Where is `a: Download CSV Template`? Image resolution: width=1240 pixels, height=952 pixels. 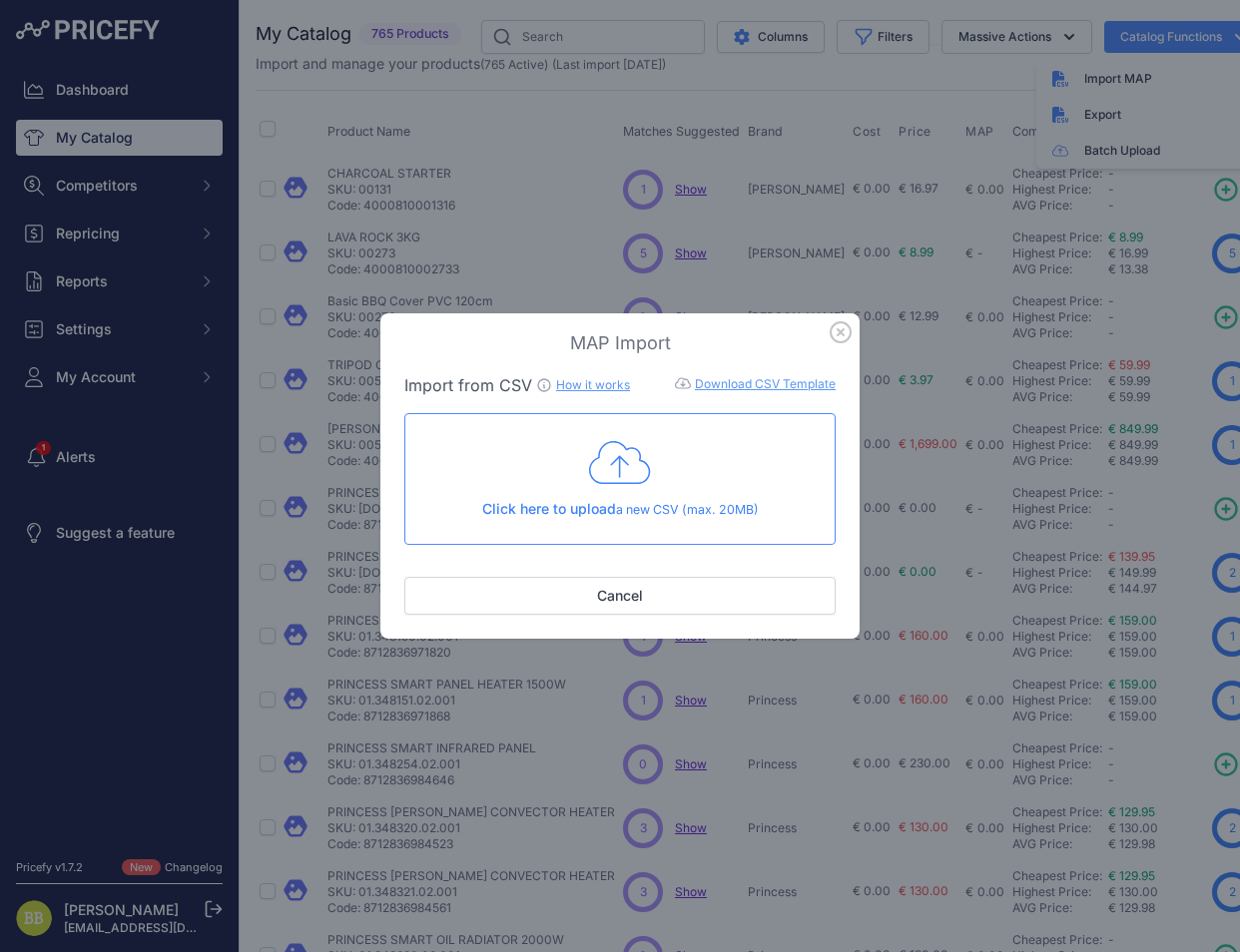 a: Download CSV Template is located at coordinates (764, 384).